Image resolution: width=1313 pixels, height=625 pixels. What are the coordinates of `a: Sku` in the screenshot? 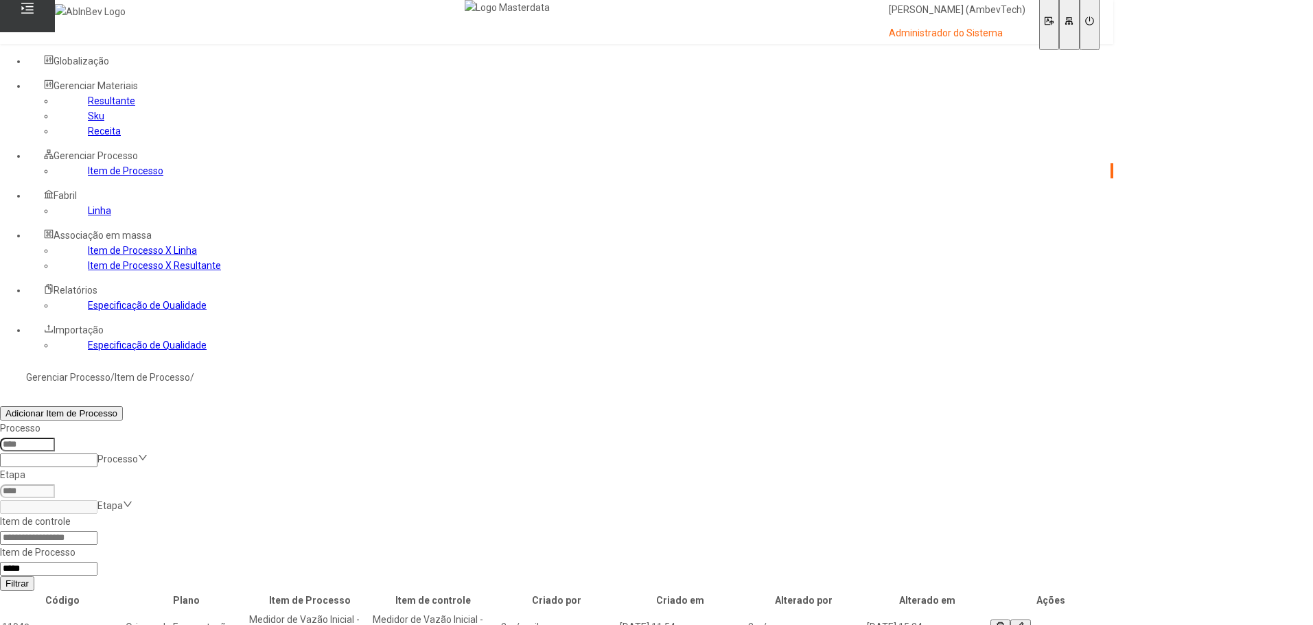 It's located at (96, 116).